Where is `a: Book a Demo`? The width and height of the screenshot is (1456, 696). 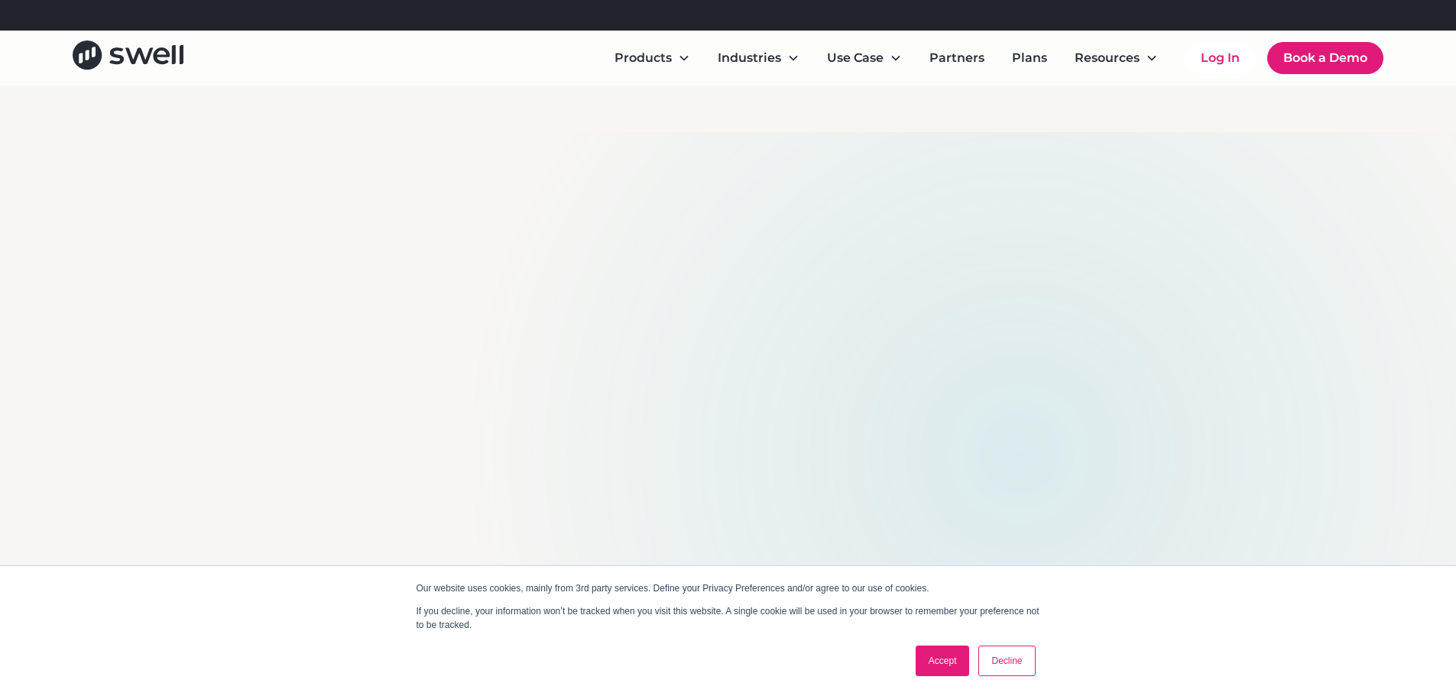
a: Book a Demo is located at coordinates (1325, 58).